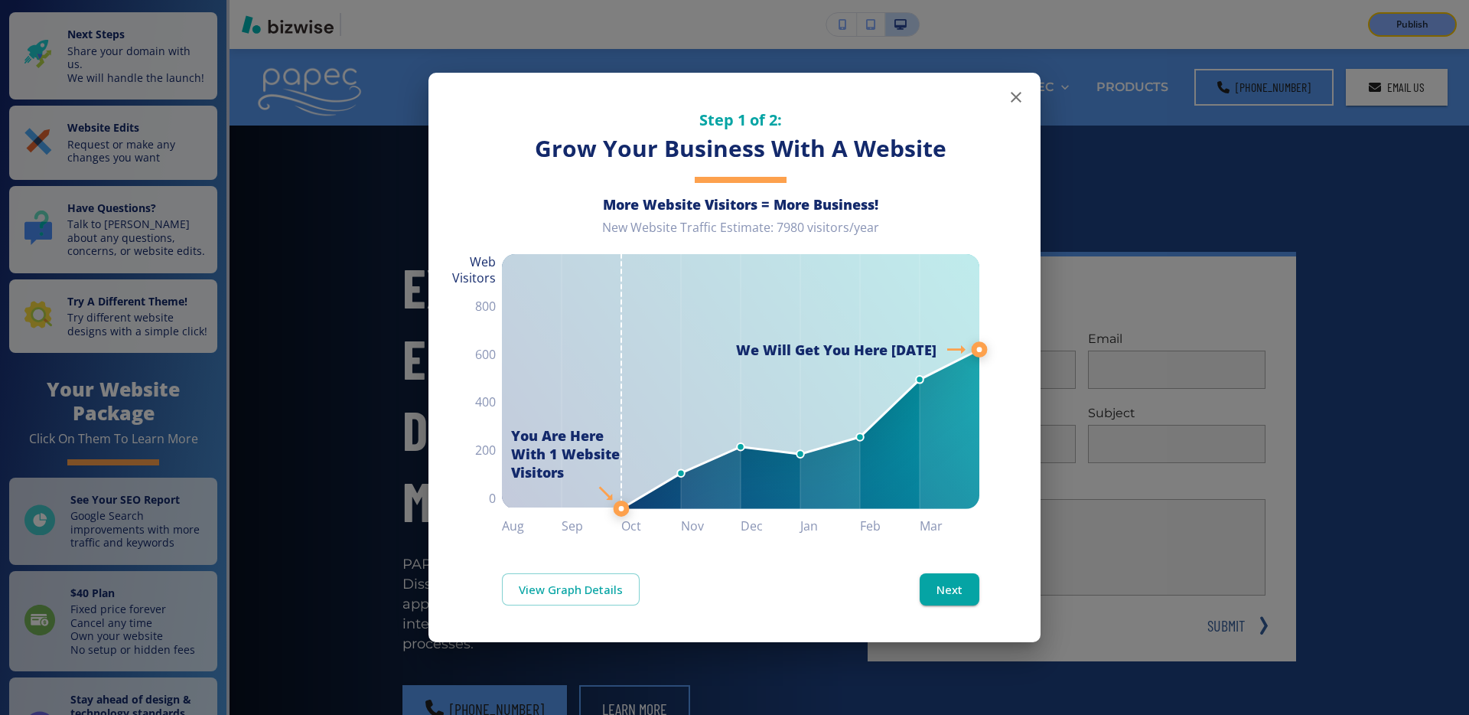  Describe the element at coordinates (532, 526) in the screenshot. I see `h6: Aug` at that location.